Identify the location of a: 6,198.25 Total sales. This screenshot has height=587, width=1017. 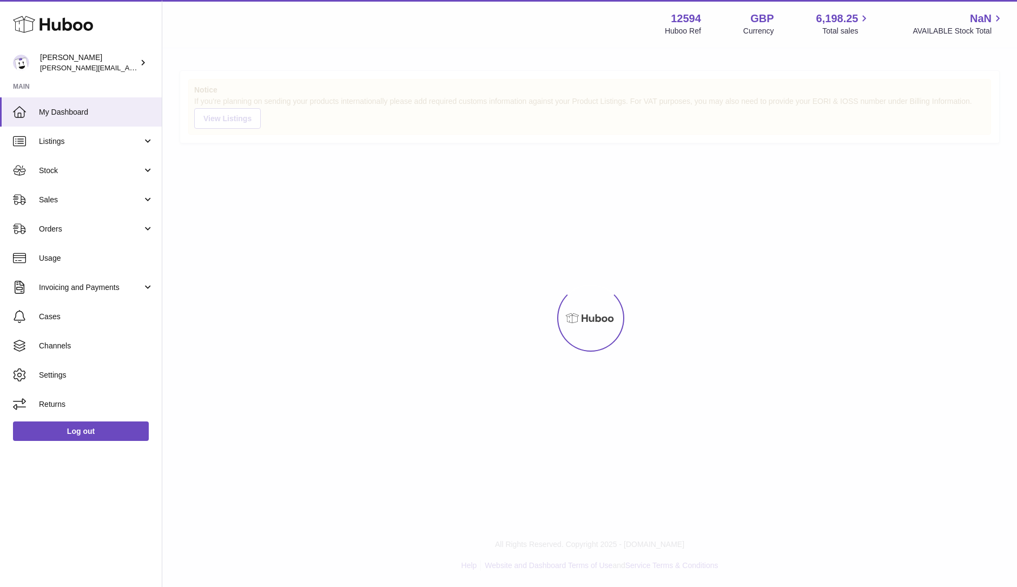
(843, 24).